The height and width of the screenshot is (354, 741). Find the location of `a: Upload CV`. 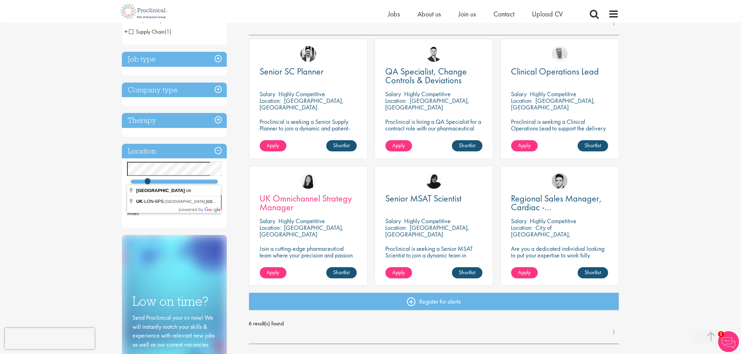

a: Upload CV is located at coordinates (547, 14).